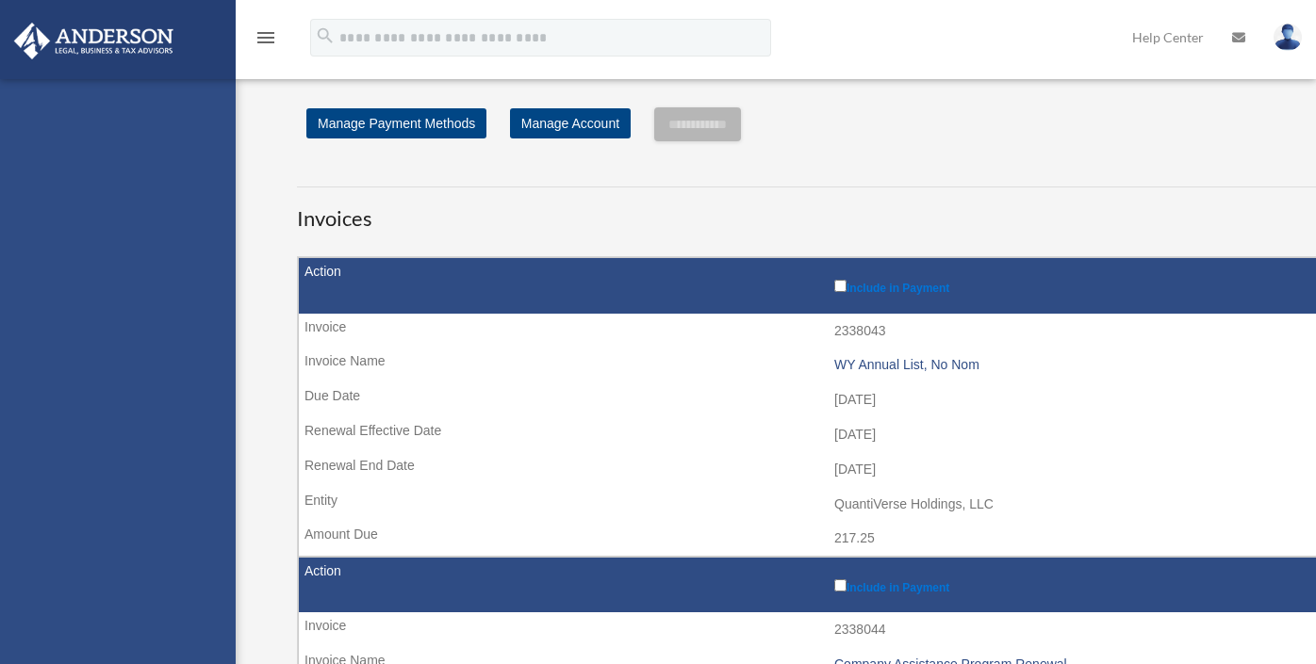 This screenshot has height=664, width=1316. I want to click on a: menu, so click(266, 41).